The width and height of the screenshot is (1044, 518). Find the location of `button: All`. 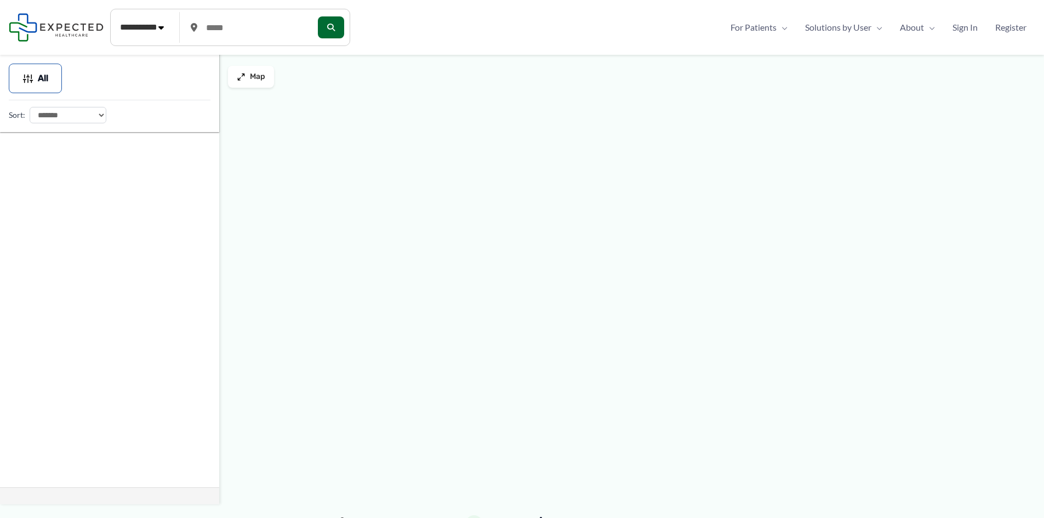

button: All is located at coordinates (35, 78).